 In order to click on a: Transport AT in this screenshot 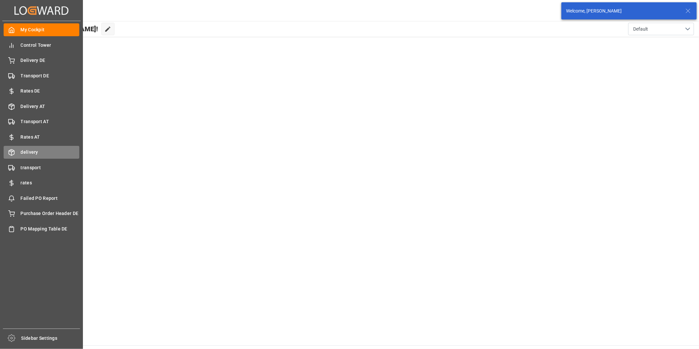, I will do `click(41, 121)`.